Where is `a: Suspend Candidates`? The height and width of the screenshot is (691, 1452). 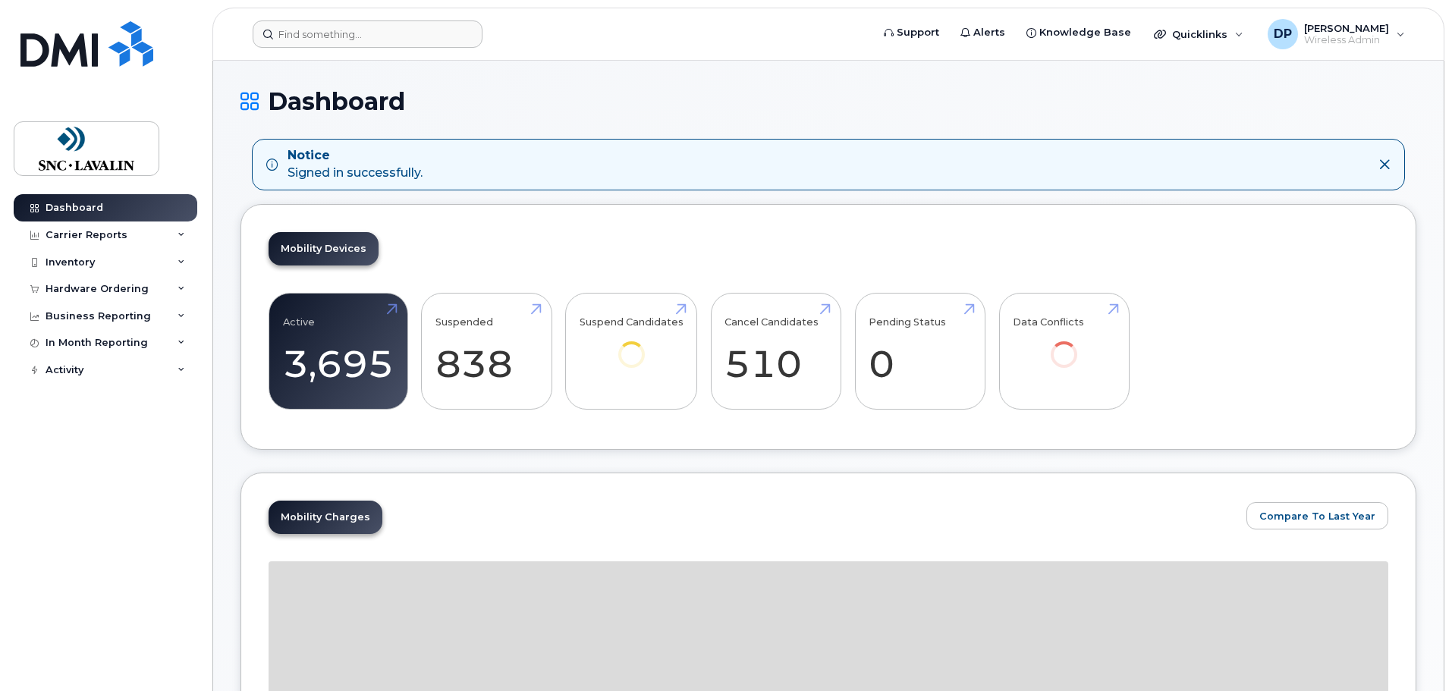 a: Suspend Candidates is located at coordinates (631, 344).